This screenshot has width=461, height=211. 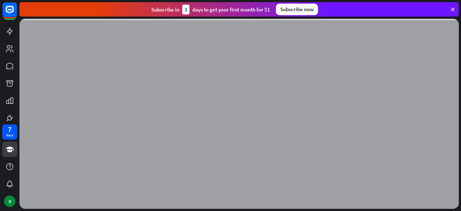 I want to click on div: Subscribe now, so click(x=297, y=9).